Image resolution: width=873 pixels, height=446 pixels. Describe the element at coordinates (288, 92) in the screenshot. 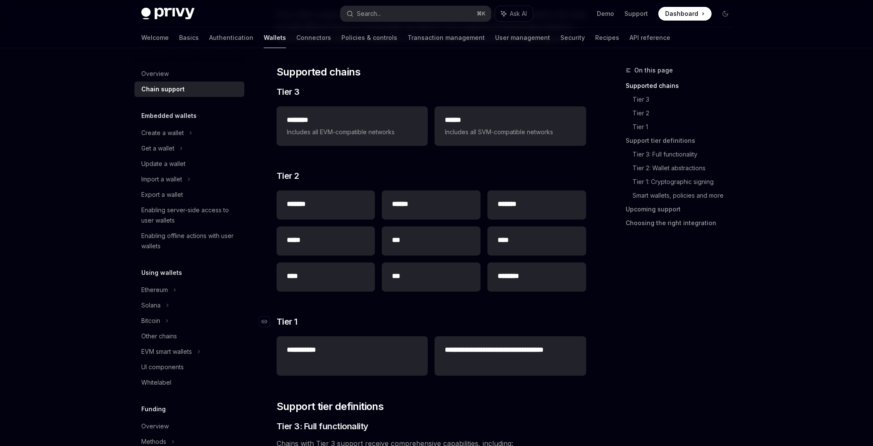

I see `span: Tier 3` at that location.